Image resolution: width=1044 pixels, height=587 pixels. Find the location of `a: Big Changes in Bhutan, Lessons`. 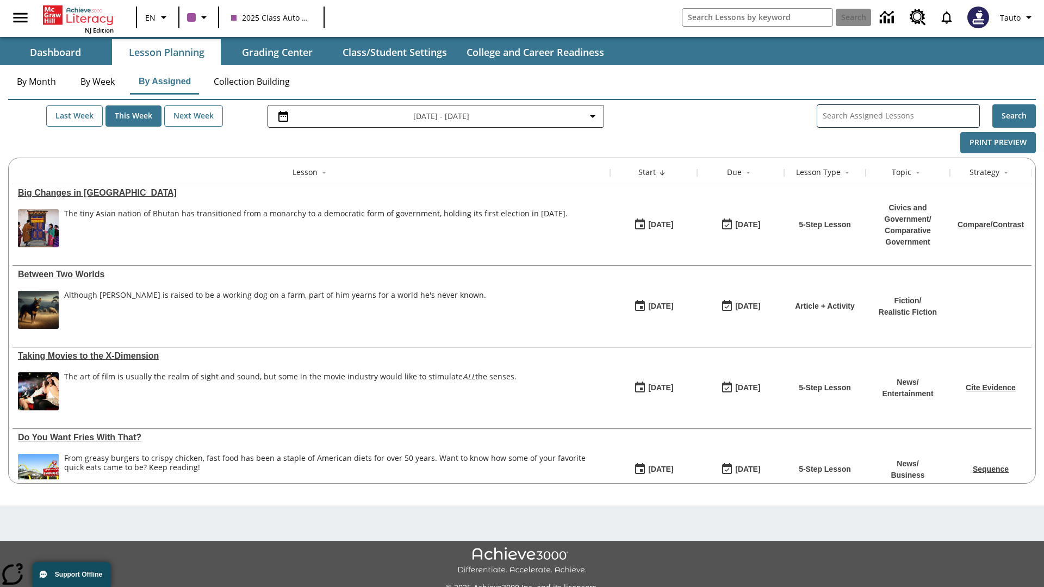

a: Big Changes in Bhutan, Lessons is located at coordinates (311, 193).